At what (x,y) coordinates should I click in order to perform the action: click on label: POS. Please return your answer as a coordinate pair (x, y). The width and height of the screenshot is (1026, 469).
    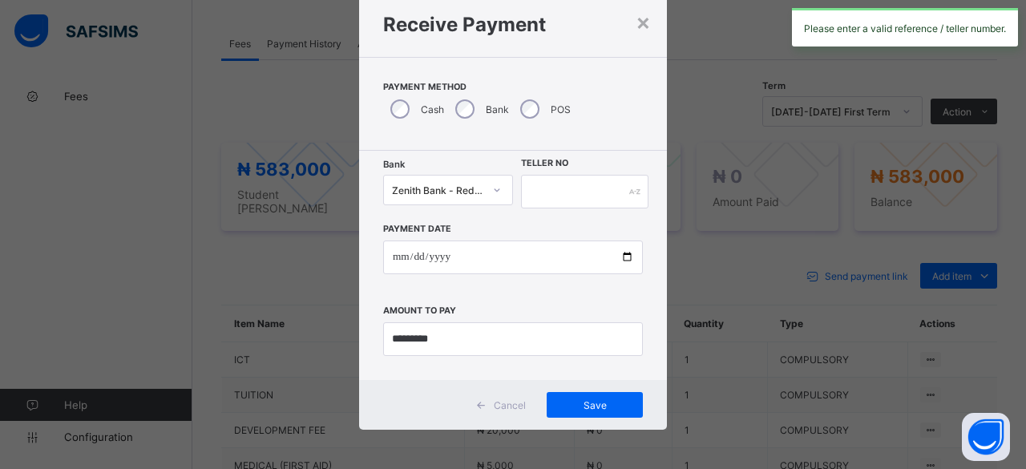
    Looking at the image, I should click on (560, 109).